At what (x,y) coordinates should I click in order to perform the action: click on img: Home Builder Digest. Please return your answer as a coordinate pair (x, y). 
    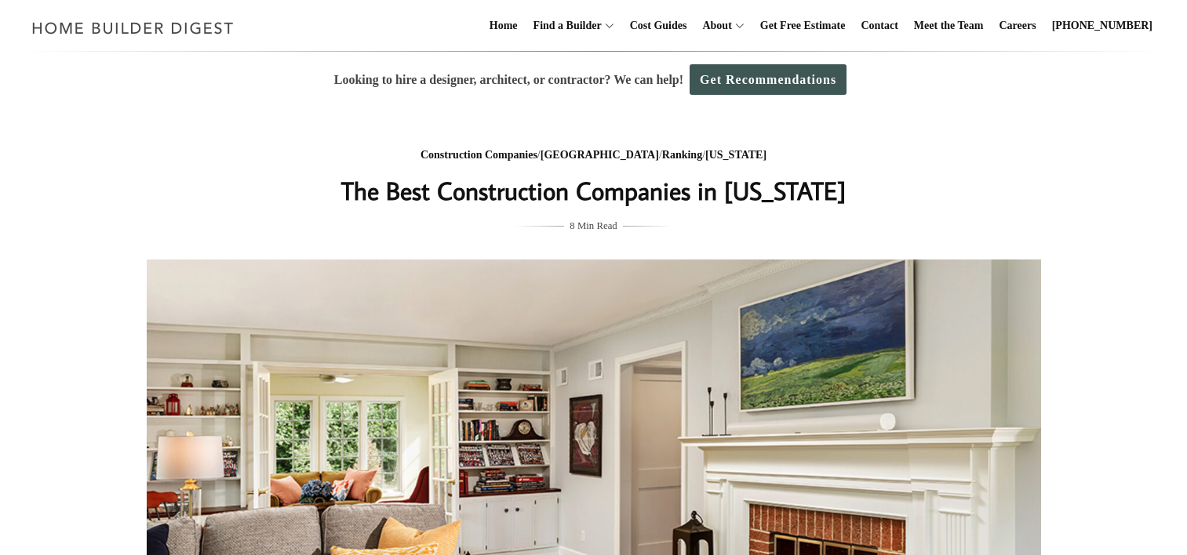
    Looking at the image, I should click on (133, 27).